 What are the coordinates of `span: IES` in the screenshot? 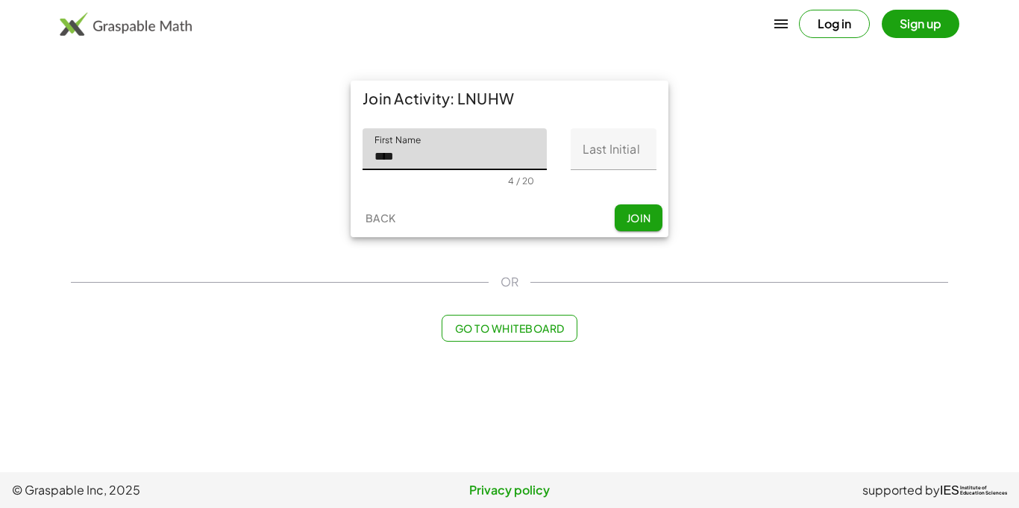 It's located at (950, 490).